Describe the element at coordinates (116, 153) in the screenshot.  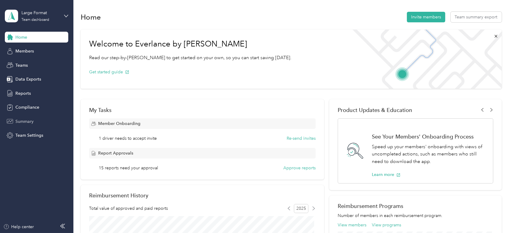
I see `span: Report Approvals` at that location.